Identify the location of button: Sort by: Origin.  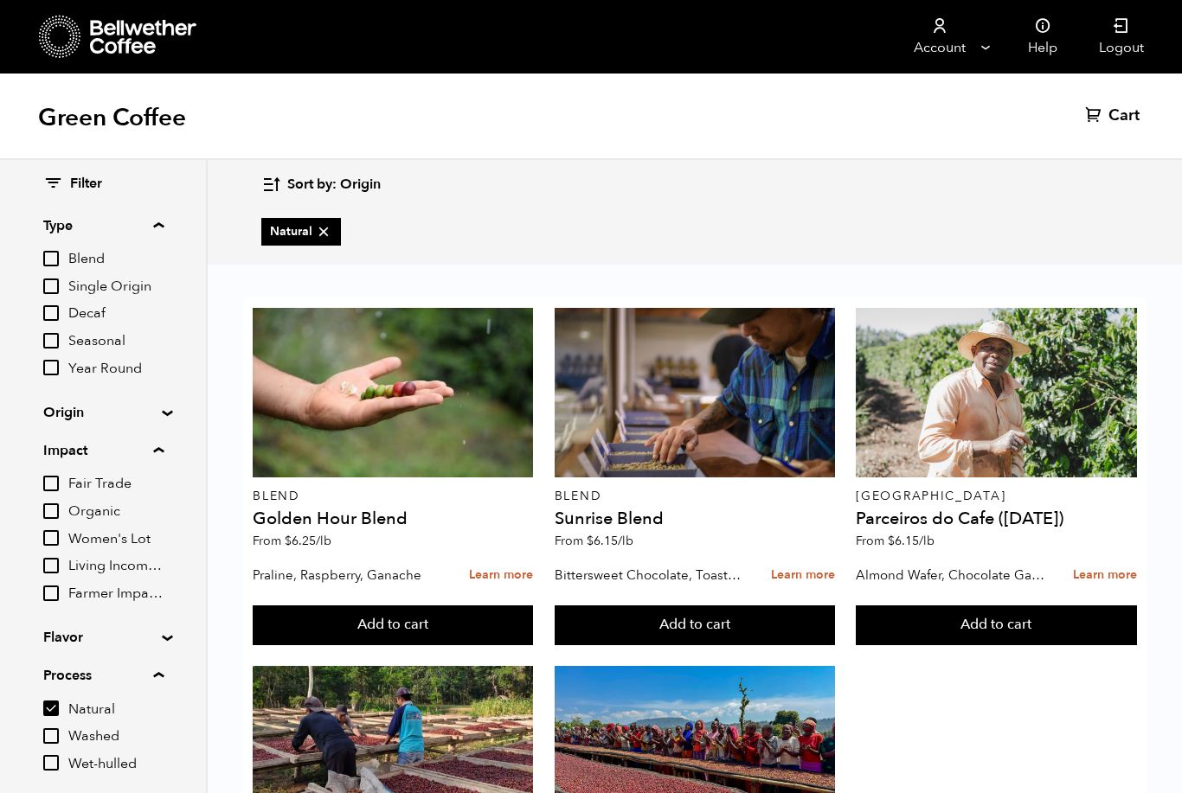
(321, 184).